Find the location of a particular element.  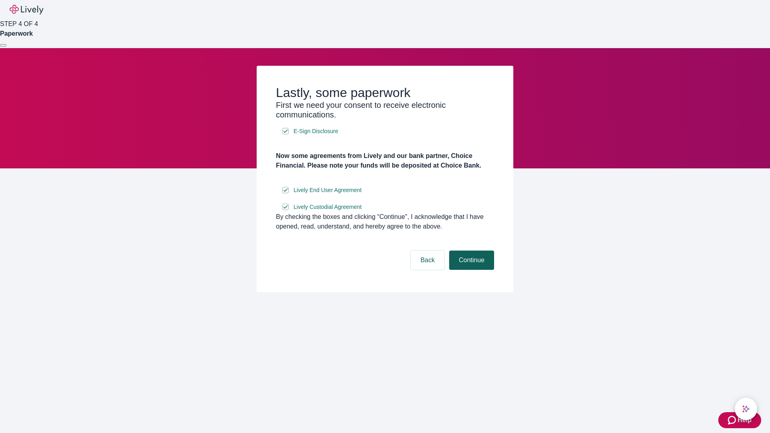

button: Zendesk support iconHelp is located at coordinates (739, 420).